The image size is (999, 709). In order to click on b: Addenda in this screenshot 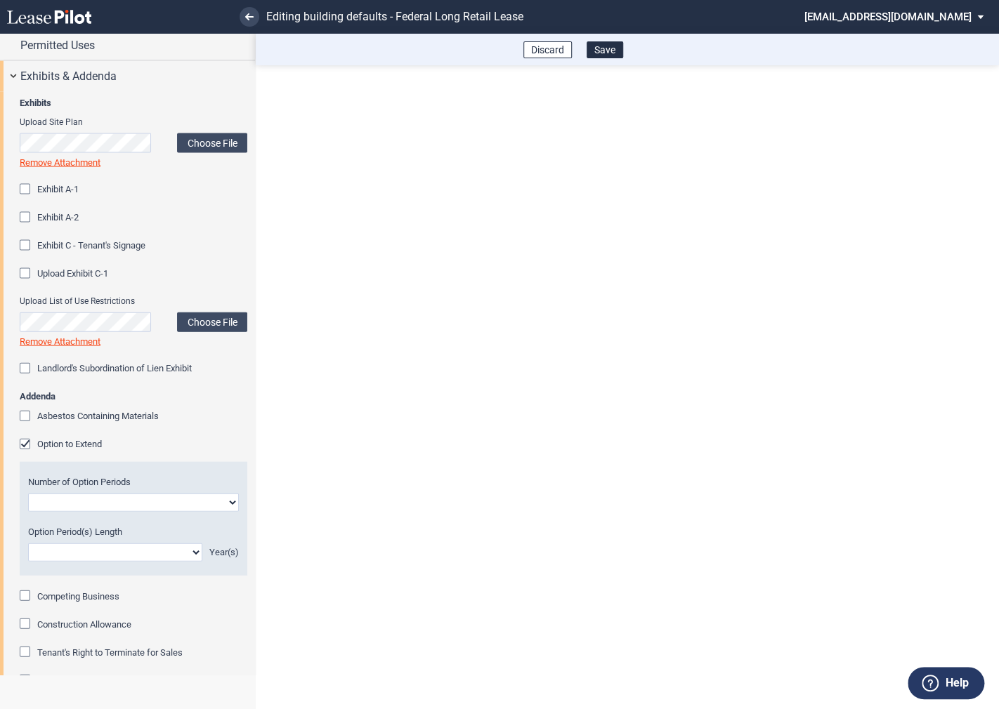, I will do `click(37, 396)`.